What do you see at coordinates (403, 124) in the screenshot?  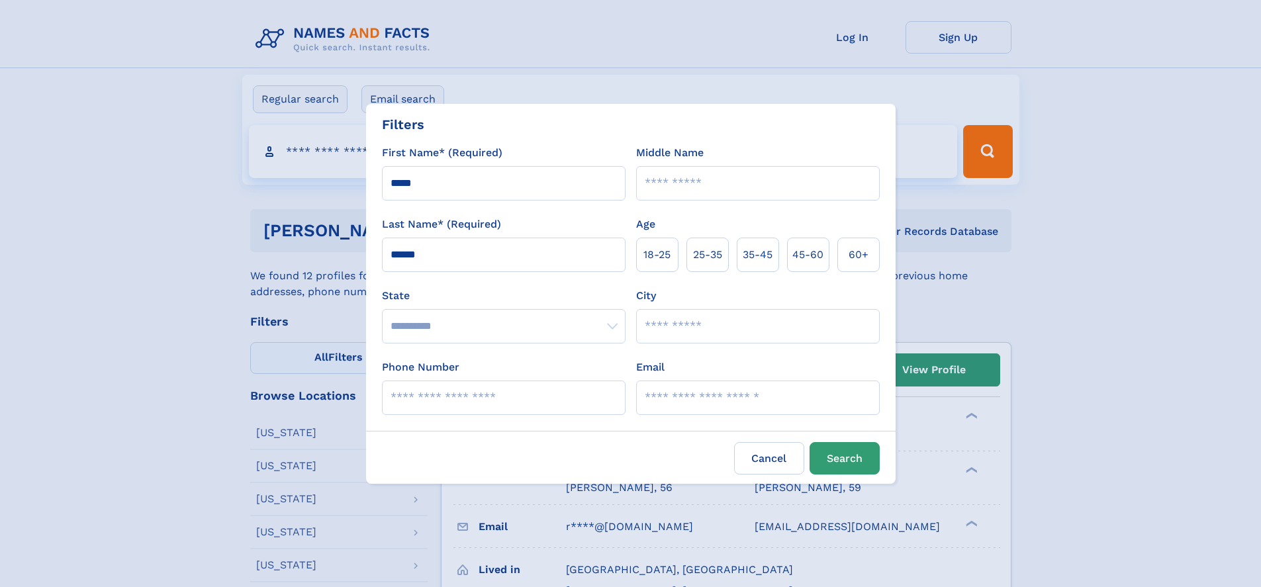 I see `div: Filters` at bounding box center [403, 124].